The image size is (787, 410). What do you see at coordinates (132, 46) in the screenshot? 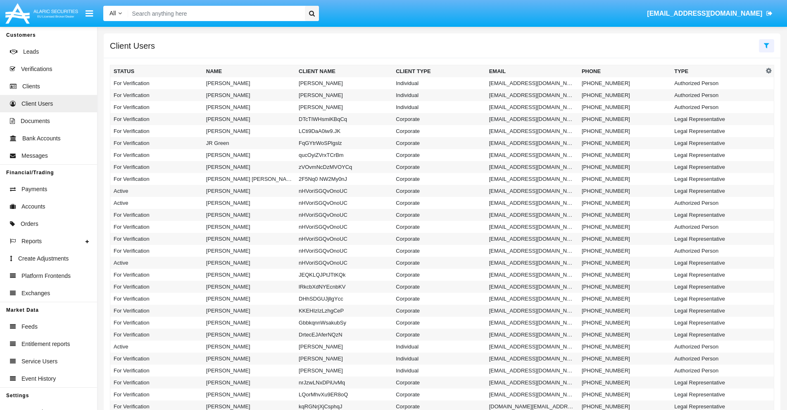
I see `h5: Client Users` at bounding box center [132, 46].